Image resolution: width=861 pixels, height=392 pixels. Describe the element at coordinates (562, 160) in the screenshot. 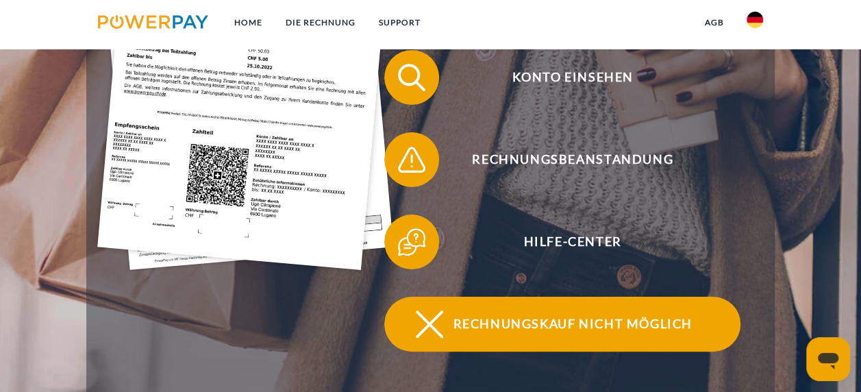

I see `a: Rechnungsbeanstandung` at that location.